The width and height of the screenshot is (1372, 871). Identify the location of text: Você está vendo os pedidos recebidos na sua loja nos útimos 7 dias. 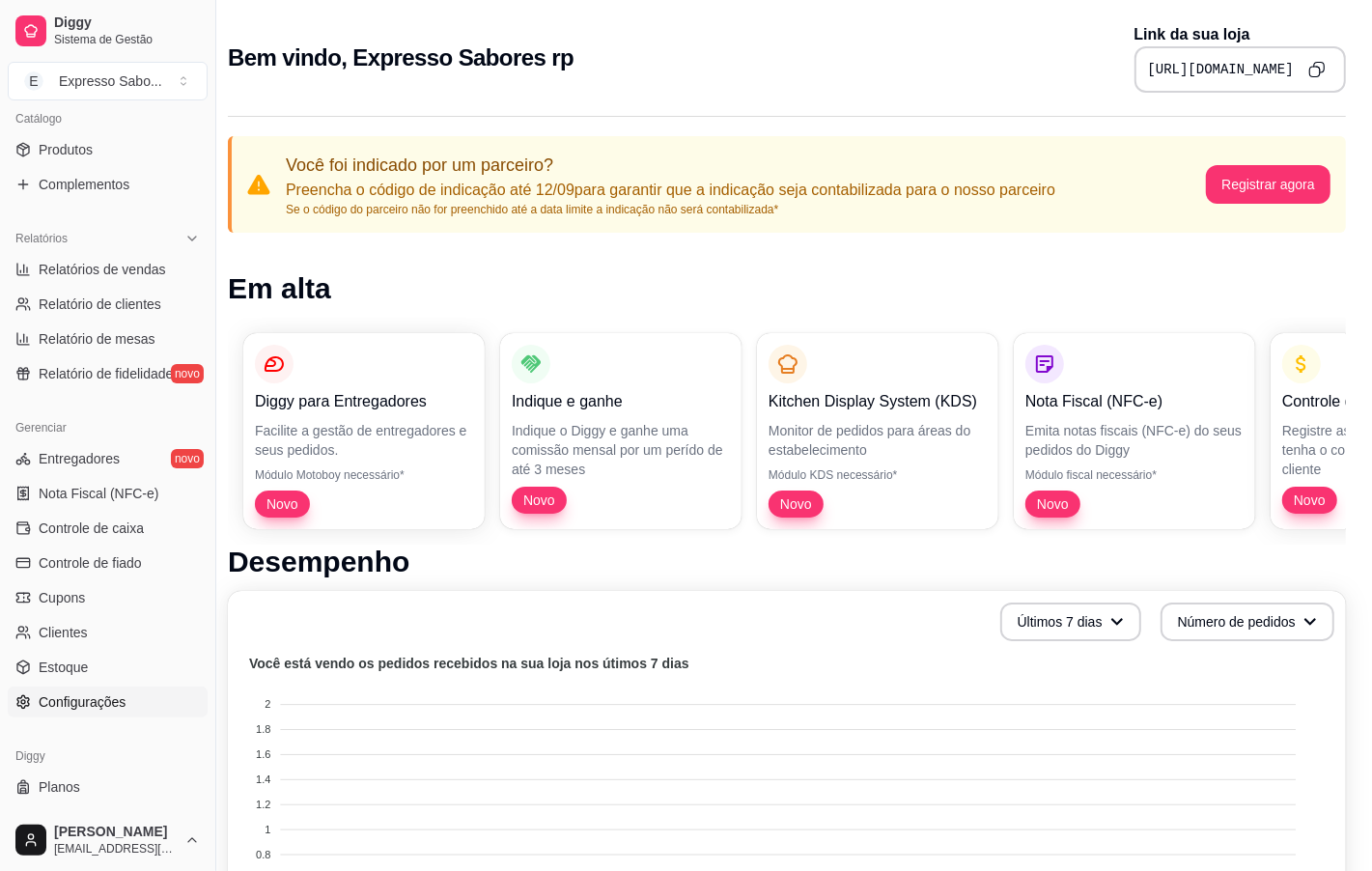
(469, 664).